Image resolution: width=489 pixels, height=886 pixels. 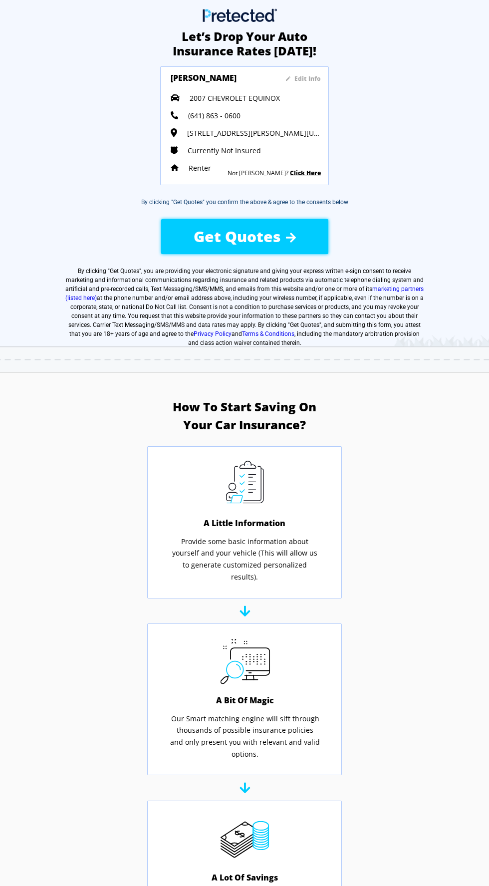 I want to click on a: Click Here, so click(x=305, y=173).